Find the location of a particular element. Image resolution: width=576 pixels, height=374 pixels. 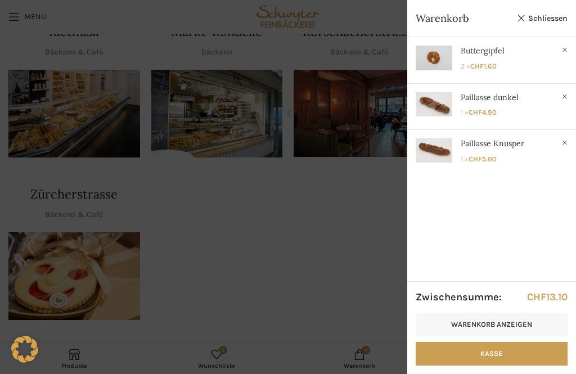

strong: Zwischensumme: is located at coordinates (459, 297).